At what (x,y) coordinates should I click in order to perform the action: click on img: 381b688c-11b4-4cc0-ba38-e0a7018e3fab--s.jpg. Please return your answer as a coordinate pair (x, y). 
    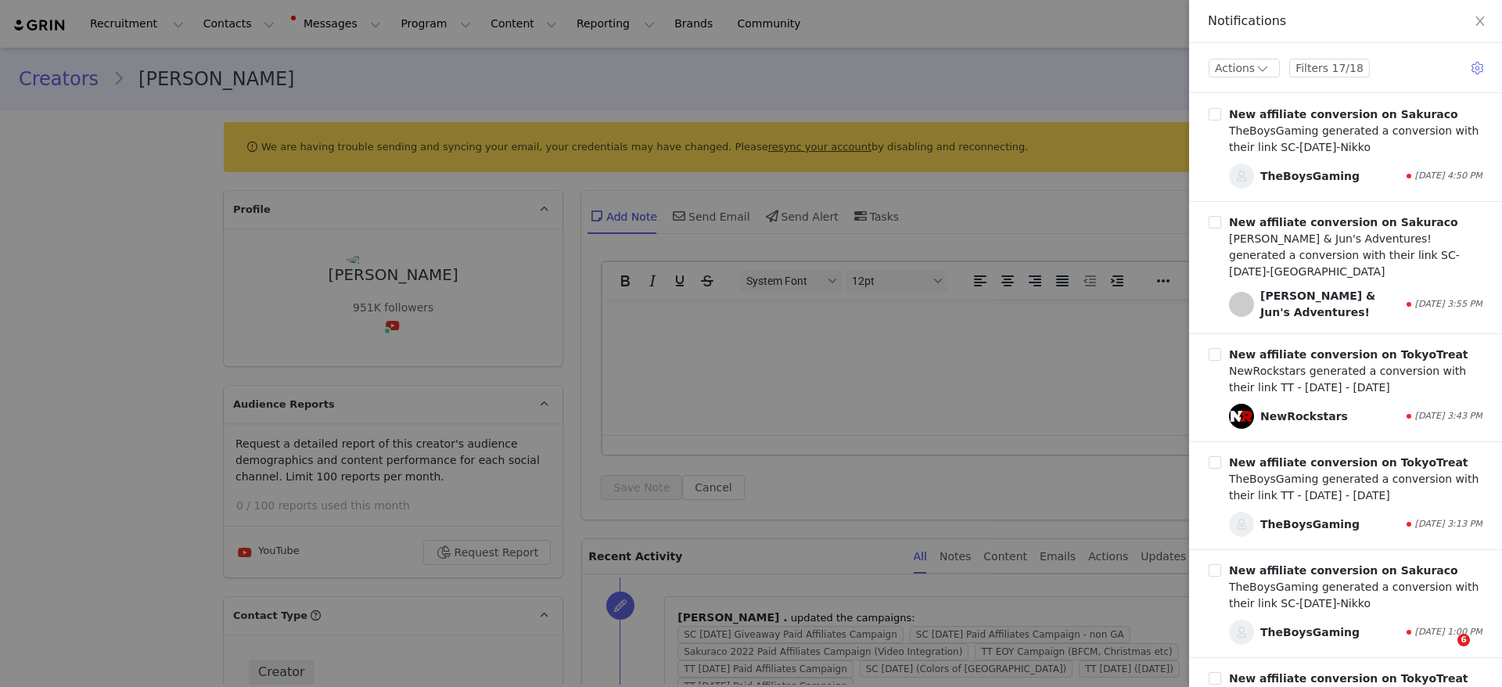
    Looking at the image, I should click on (1242, 416).